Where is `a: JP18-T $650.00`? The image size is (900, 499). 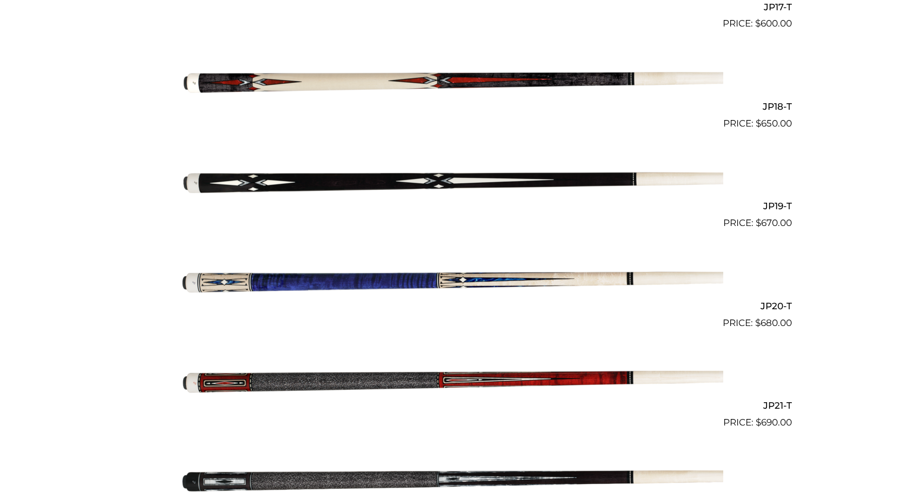 a: JP18-T $650.00 is located at coordinates (451, 83).